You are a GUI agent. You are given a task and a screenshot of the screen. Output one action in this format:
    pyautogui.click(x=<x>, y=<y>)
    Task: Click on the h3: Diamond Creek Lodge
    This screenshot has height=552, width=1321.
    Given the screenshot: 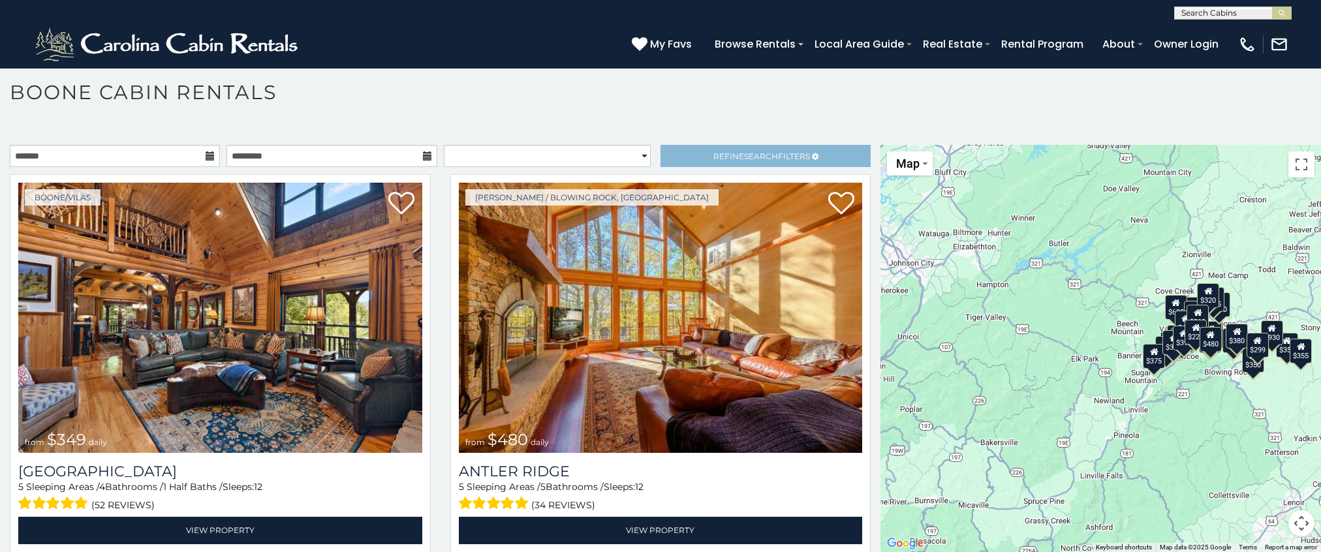 What is the action you would take?
    pyautogui.click(x=220, y=471)
    